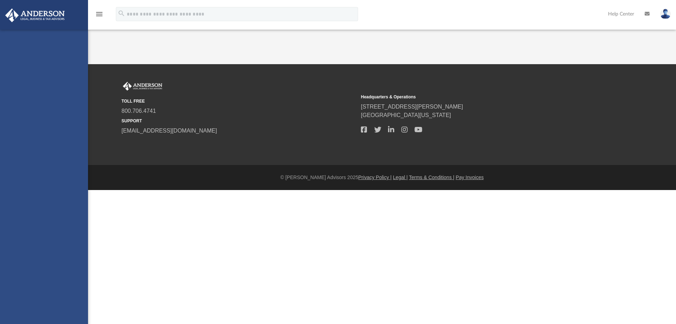 The image size is (676, 324). I want to click on small: SUPPORT, so click(239, 121).